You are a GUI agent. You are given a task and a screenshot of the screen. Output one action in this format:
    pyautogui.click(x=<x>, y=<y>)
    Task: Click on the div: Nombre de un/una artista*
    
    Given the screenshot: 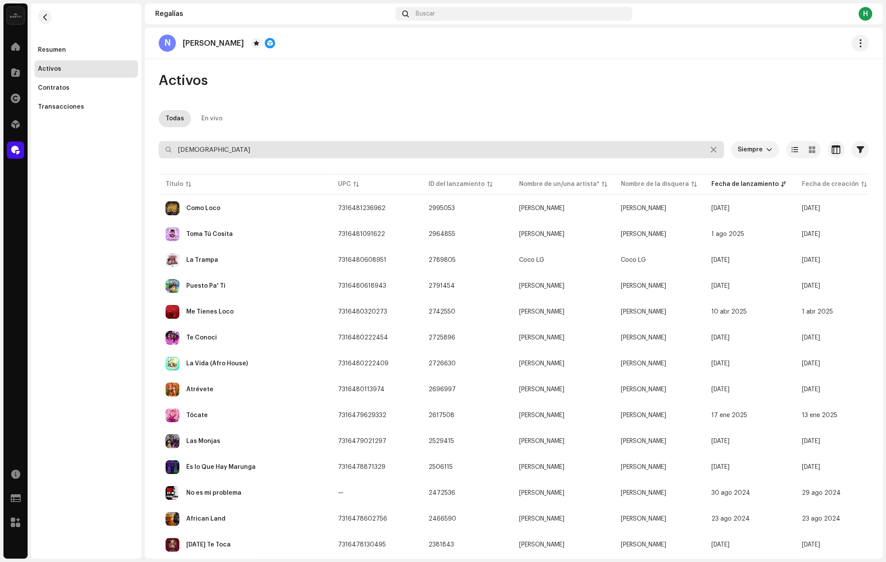 What is the action you would take?
    pyautogui.click(x=559, y=184)
    